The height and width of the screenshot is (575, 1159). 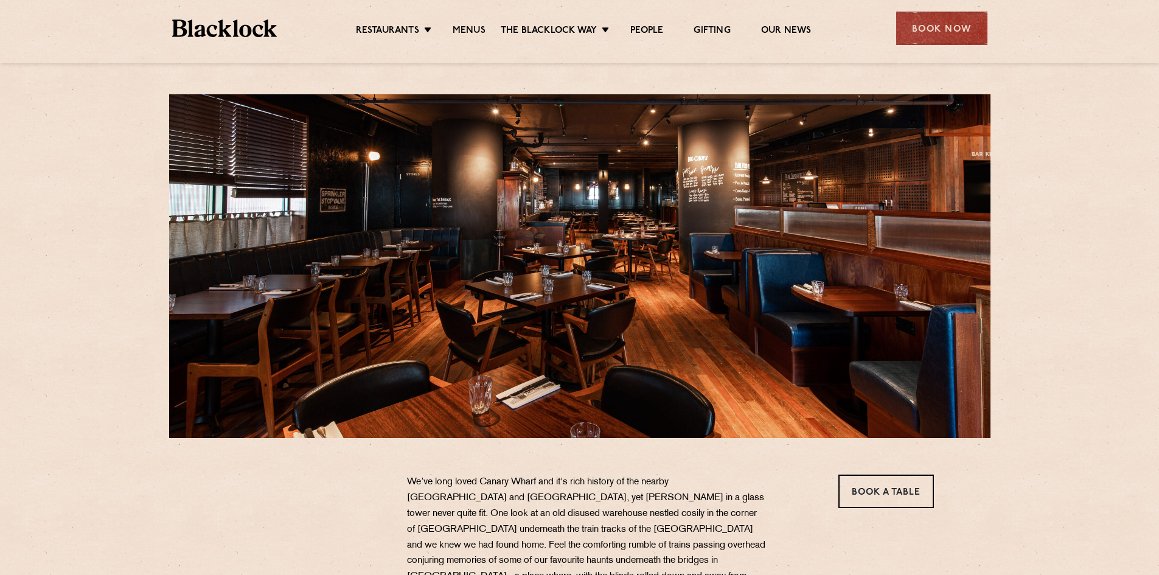 What do you see at coordinates (293, 520) in the screenshot?
I see `img: svg%3E` at bounding box center [293, 520].